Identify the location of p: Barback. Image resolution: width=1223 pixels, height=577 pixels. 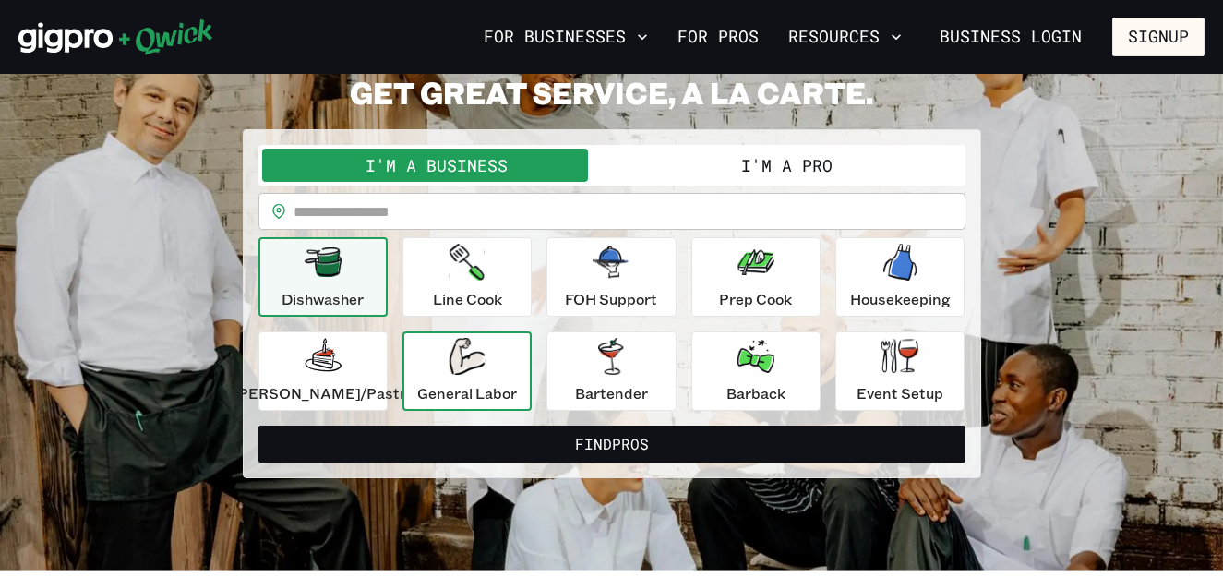
(756, 393).